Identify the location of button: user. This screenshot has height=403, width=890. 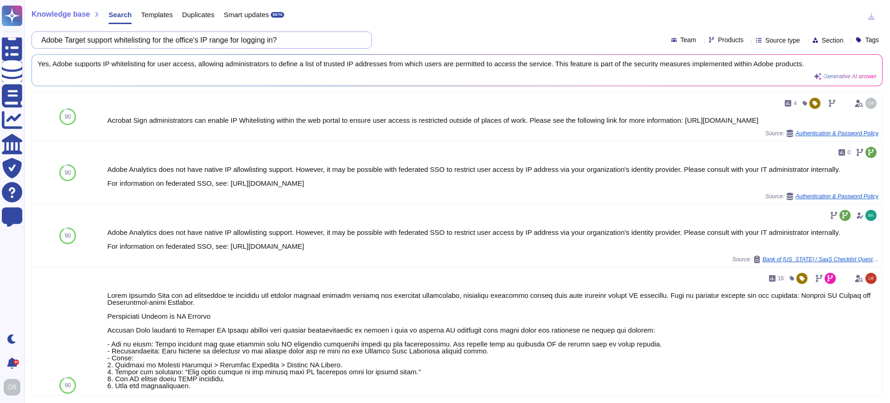
(14, 387).